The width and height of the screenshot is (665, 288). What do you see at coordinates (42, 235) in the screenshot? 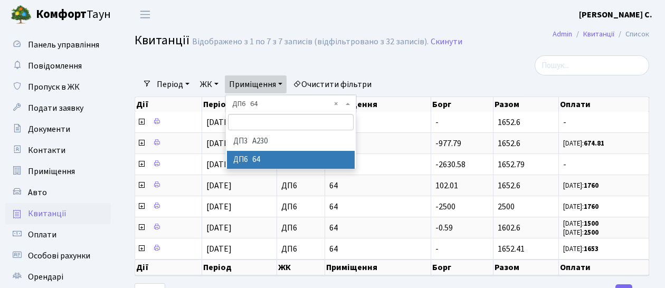
I see `span: Оплати` at bounding box center [42, 235].